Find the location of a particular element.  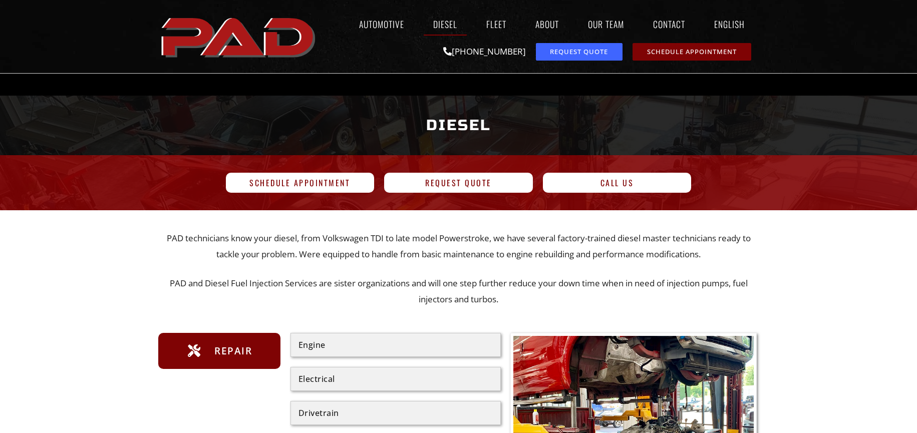

a: Contact is located at coordinates (669, 24).